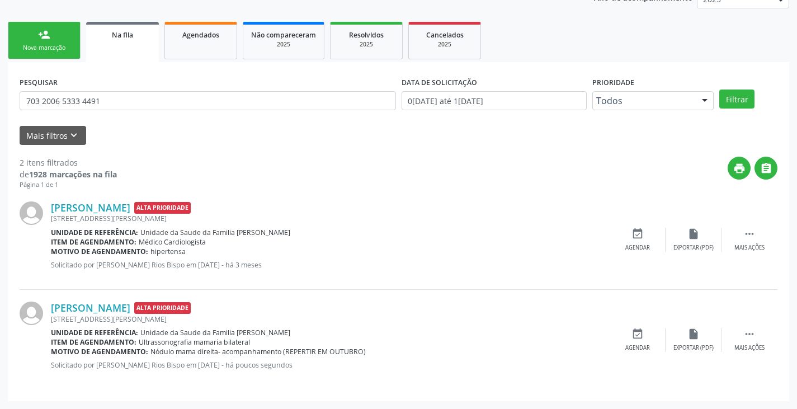 Image resolution: width=797 pixels, height=409 pixels. What do you see at coordinates (613, 82) in the screenshot?
I see `label: Prioridade` at bounding box center [613, 82].